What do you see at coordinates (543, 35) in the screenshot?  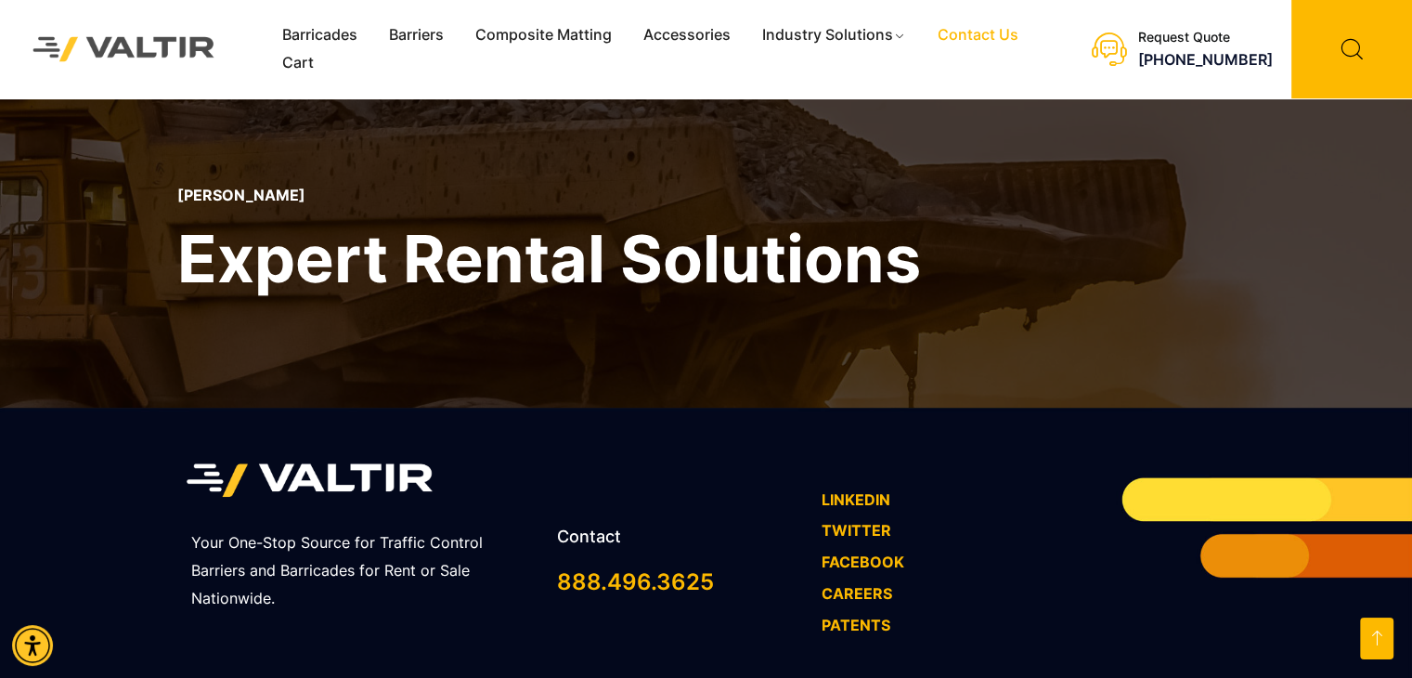 I see `a: Composite Matting` at bounding box center [543, 35].